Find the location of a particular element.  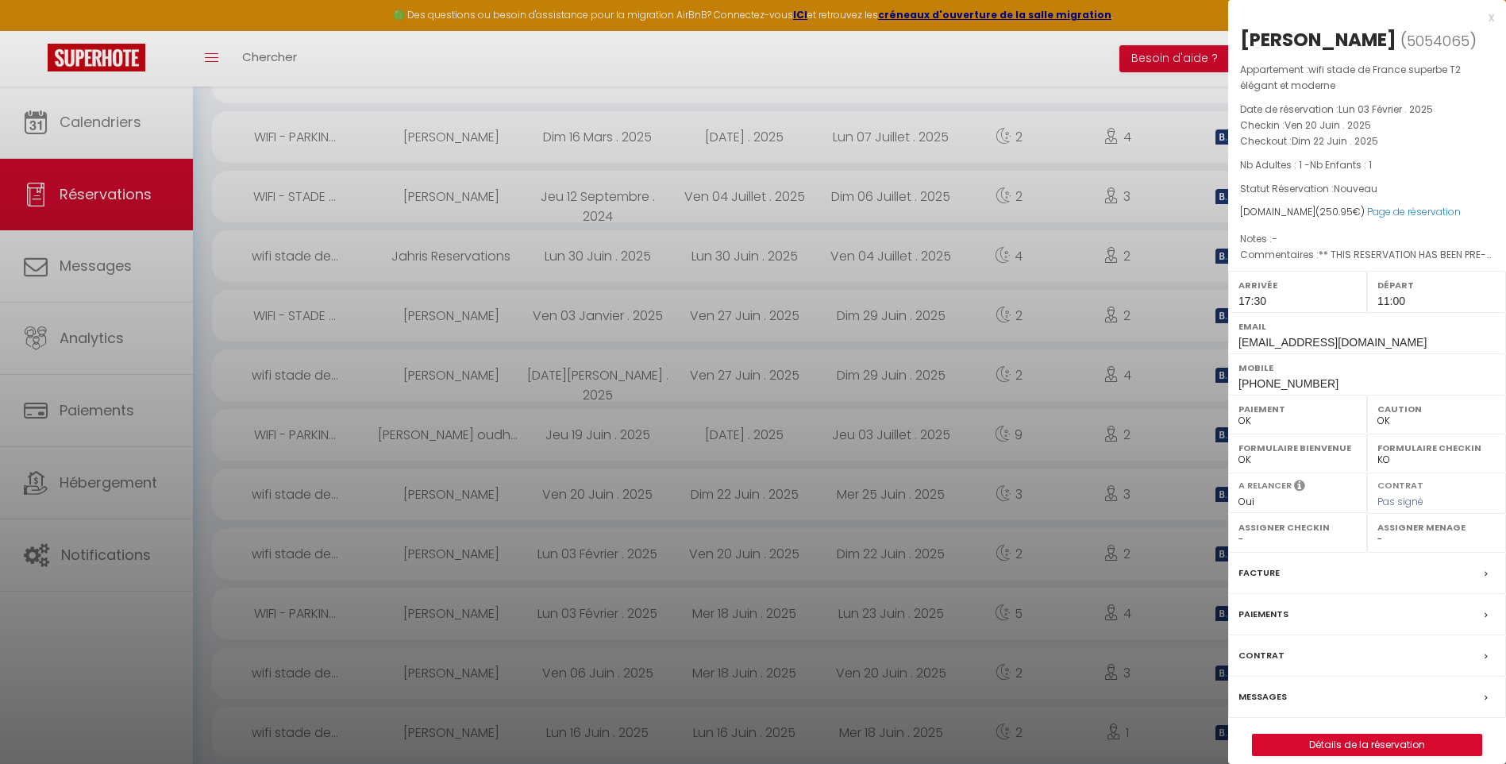

p: Checkin : is located at coordinates (1367, 125).